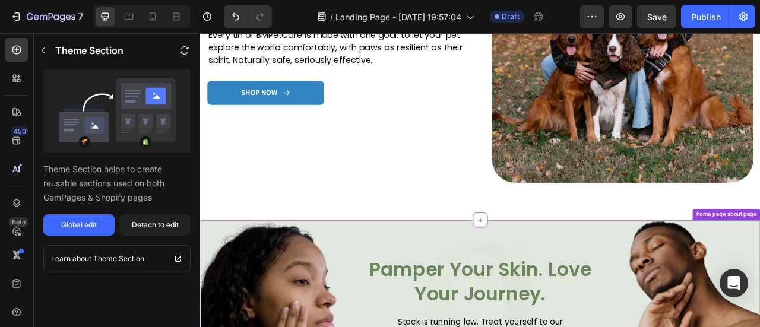  I want to click on p: Learn about, so click(71, 259).